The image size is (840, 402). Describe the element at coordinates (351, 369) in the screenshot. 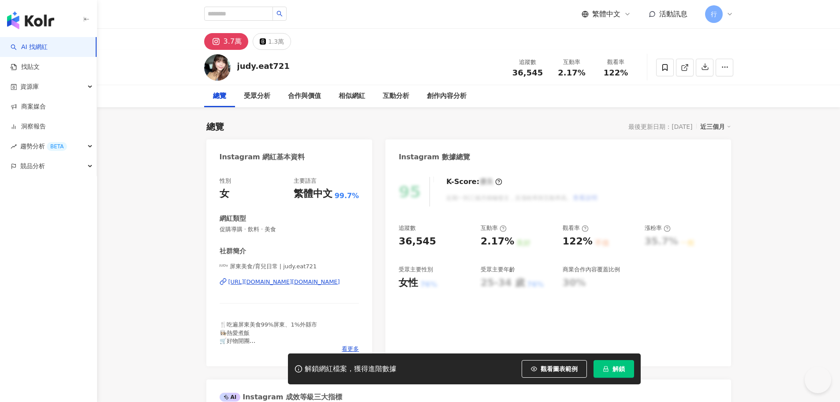

I see `div: 解鎖網紅檔案，獲得進階數據` at that location.